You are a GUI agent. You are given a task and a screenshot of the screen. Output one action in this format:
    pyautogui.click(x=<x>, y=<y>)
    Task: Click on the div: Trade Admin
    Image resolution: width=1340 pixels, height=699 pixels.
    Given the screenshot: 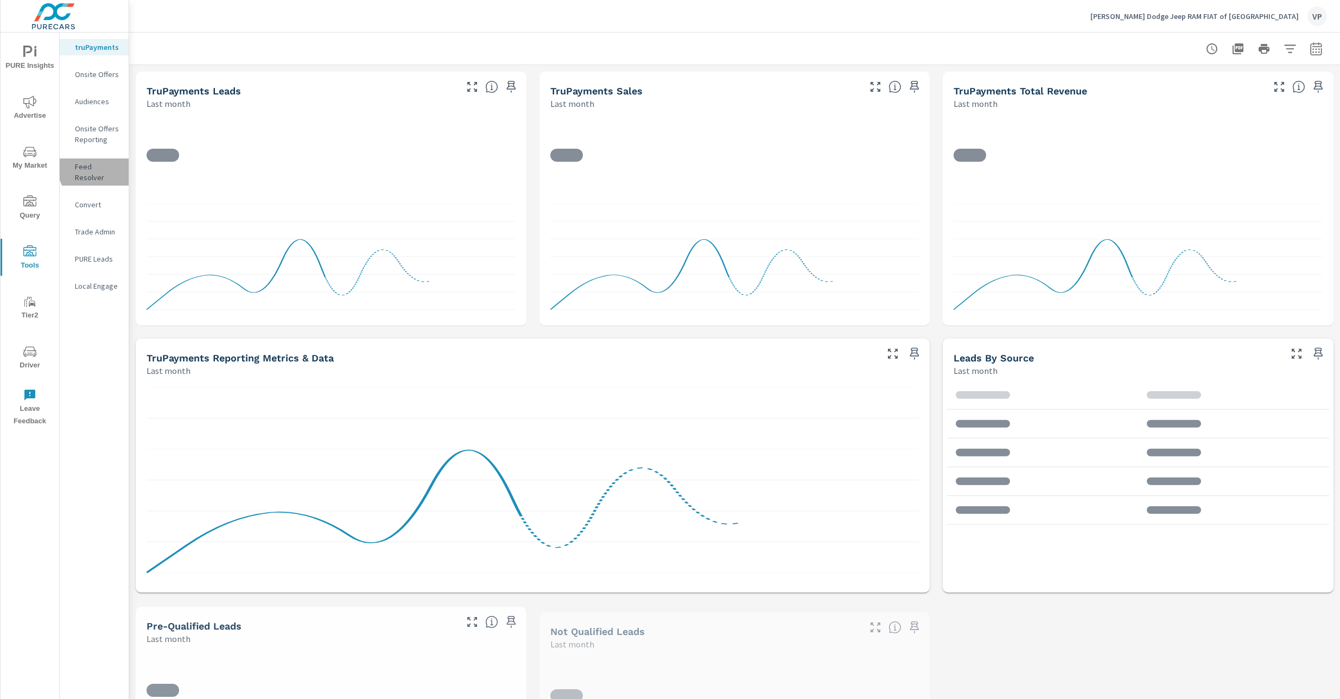 What is the action you would take?
    pyautogui.click(x=94, y=232)
    